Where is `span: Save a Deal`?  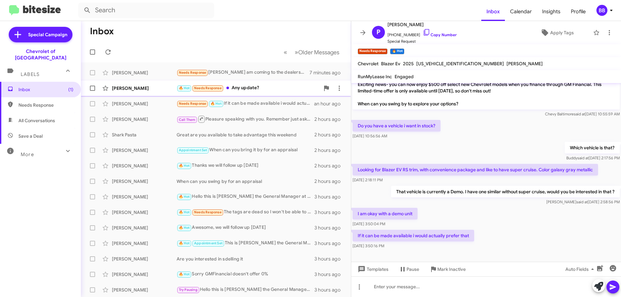 span: Save a Deal is located at coordinates (30, 136).